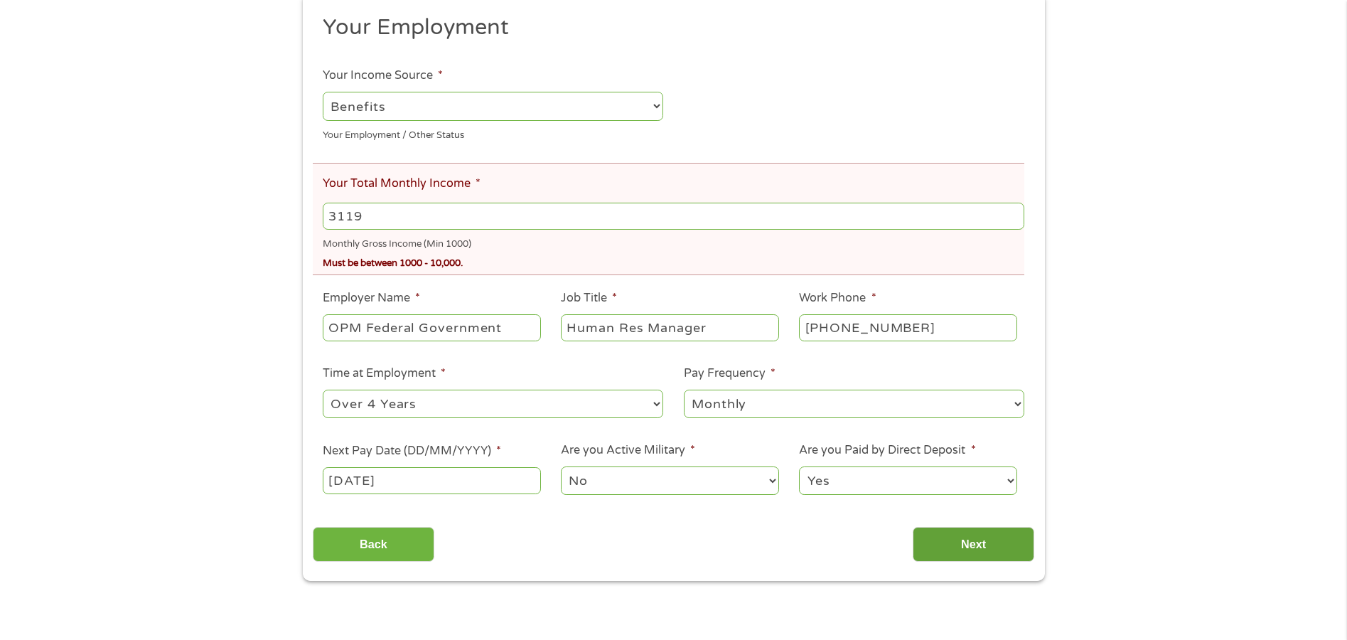 This screenshot has width=1347, height=640. I want to click on input: Cashier, so click(670, 328).